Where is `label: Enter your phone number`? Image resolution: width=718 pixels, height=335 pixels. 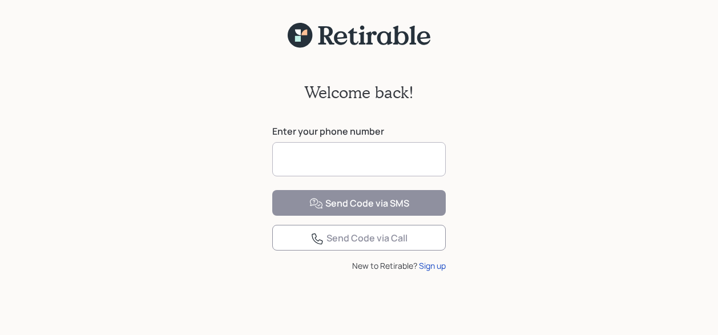
label: Enter your phone number is located at coordinates (359, 131).